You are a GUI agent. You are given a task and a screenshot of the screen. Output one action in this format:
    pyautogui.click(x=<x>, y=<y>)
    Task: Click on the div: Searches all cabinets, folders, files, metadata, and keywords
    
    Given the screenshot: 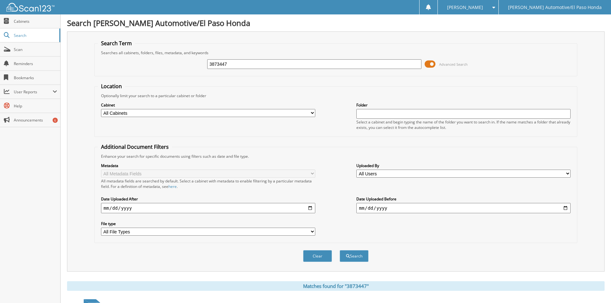 What is the action you would take?
    pyautogui.click(x=336, y=53)
    